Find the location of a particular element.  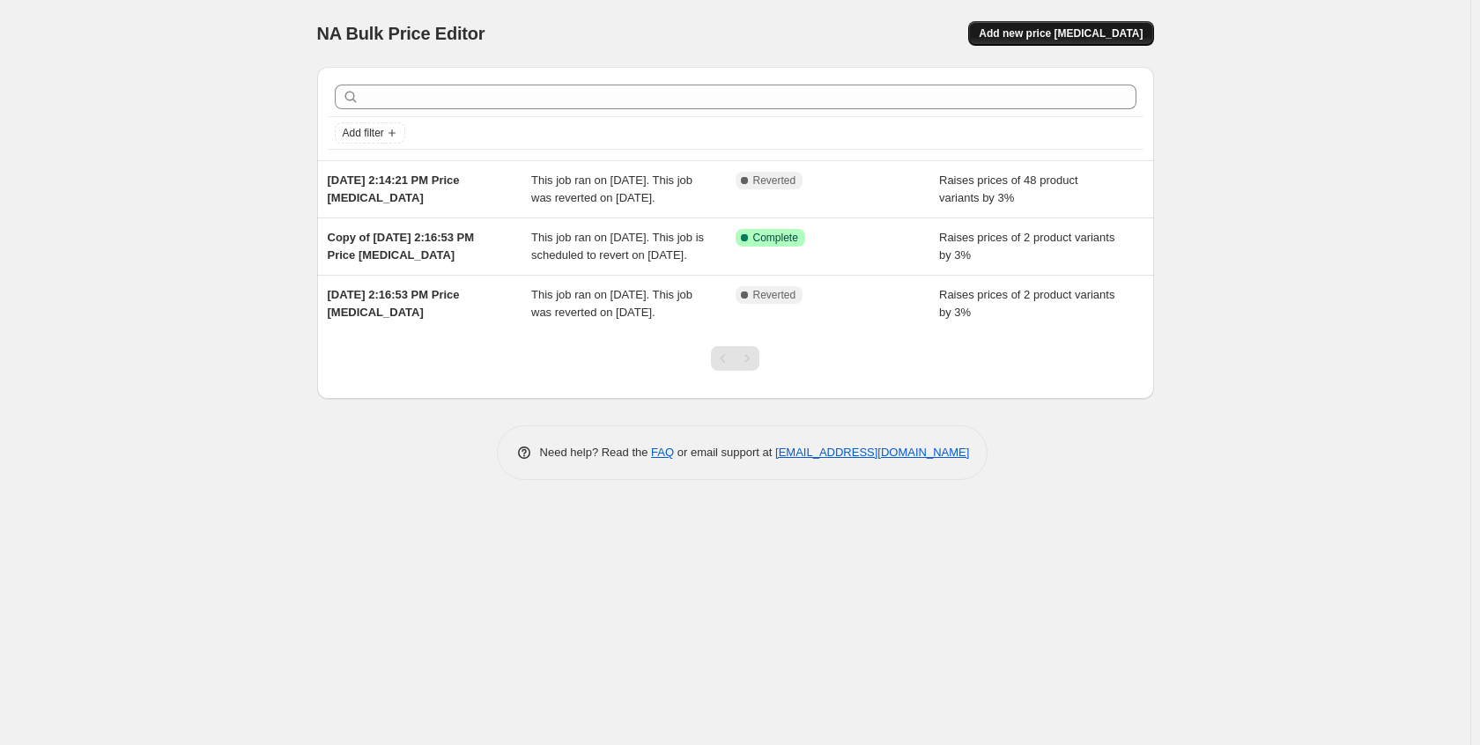

span: Need help? Read the is located at coordinates (596, 452).